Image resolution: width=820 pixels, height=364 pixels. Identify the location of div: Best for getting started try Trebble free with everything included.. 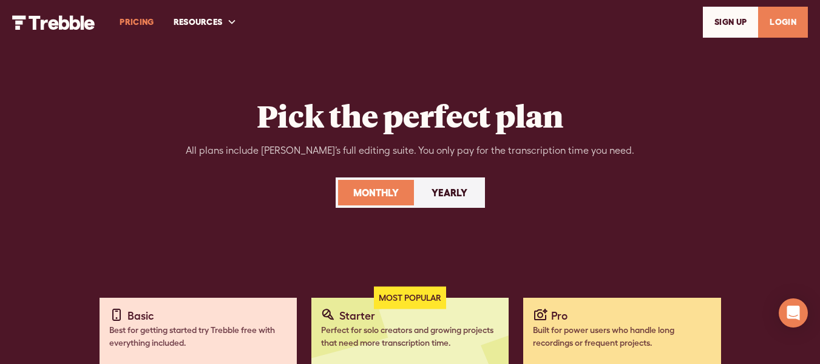
(198, 336).